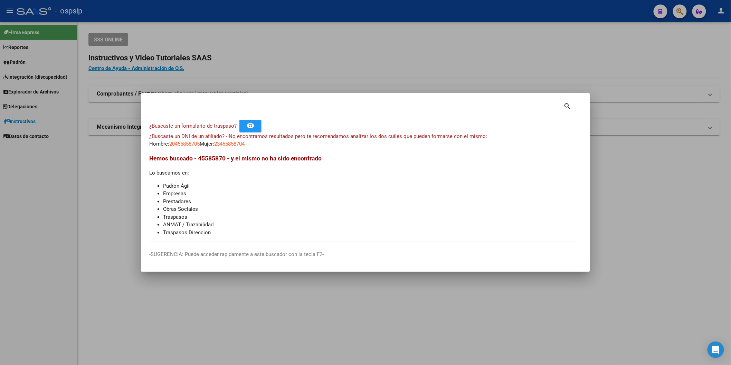 This screenshot has width=731, height=365. What do you see at coordinates (372, 186) in the screenshot?
I see `li: Padrón Ágil` at bounding box center [372, 186].